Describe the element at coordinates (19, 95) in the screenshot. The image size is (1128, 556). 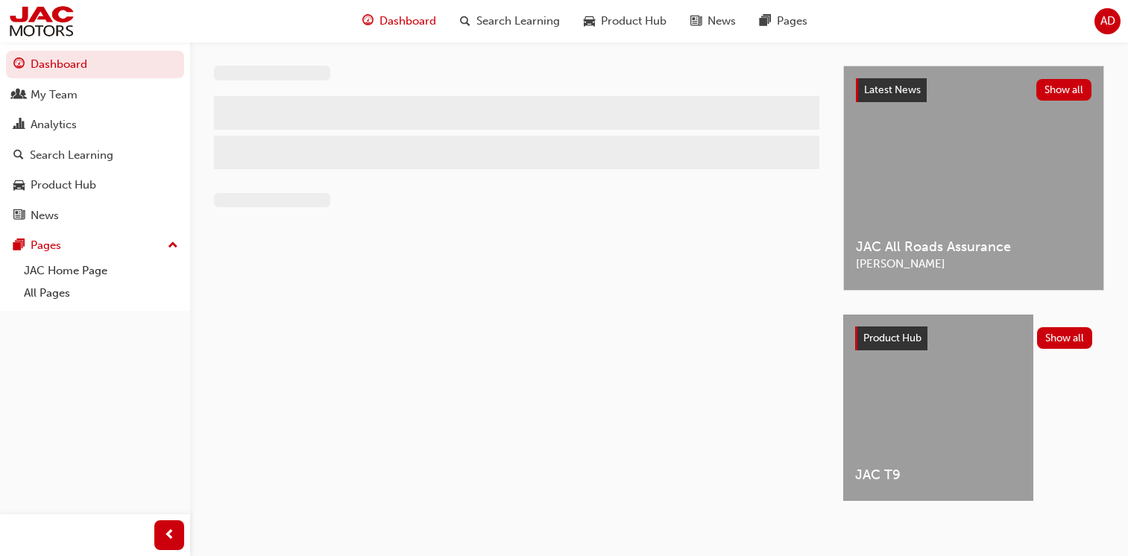
I see `span: people-icon` at that location.